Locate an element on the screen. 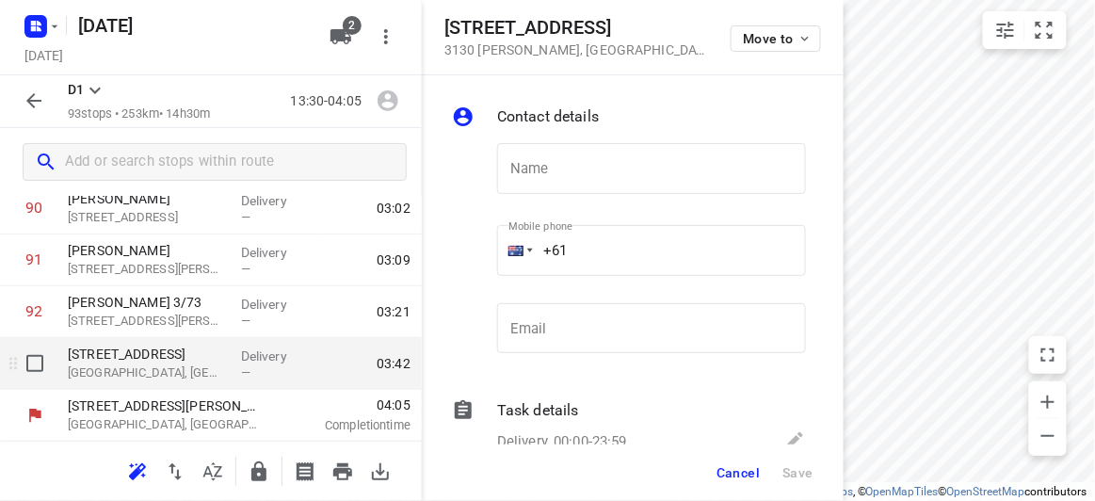  h5: Rename is located at coordinates (192, 25).